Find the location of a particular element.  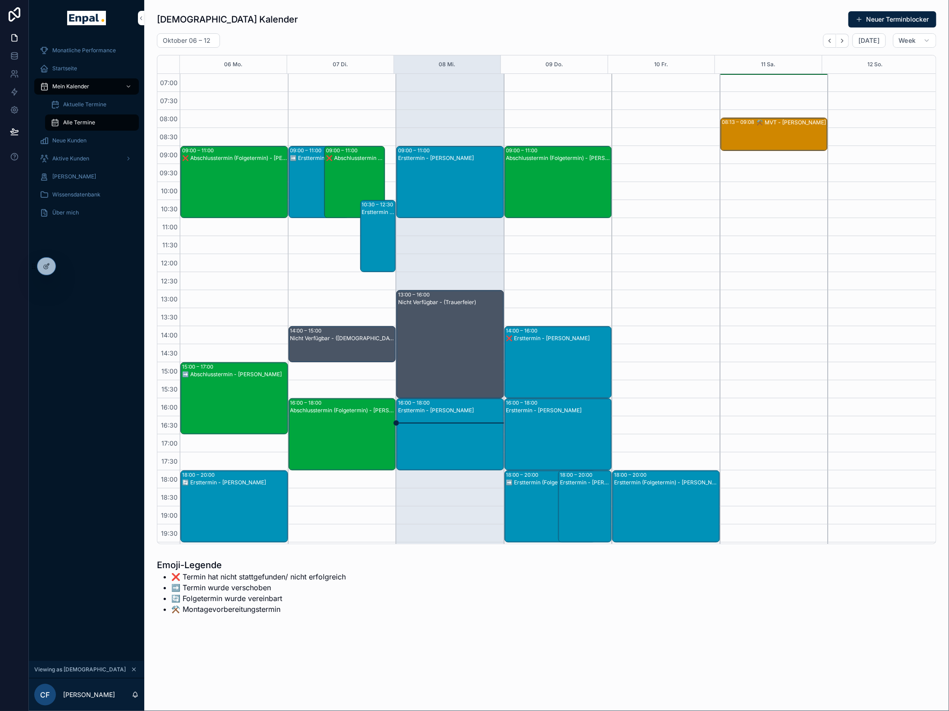

span: 13:30 is located at coordinates (169, 317).